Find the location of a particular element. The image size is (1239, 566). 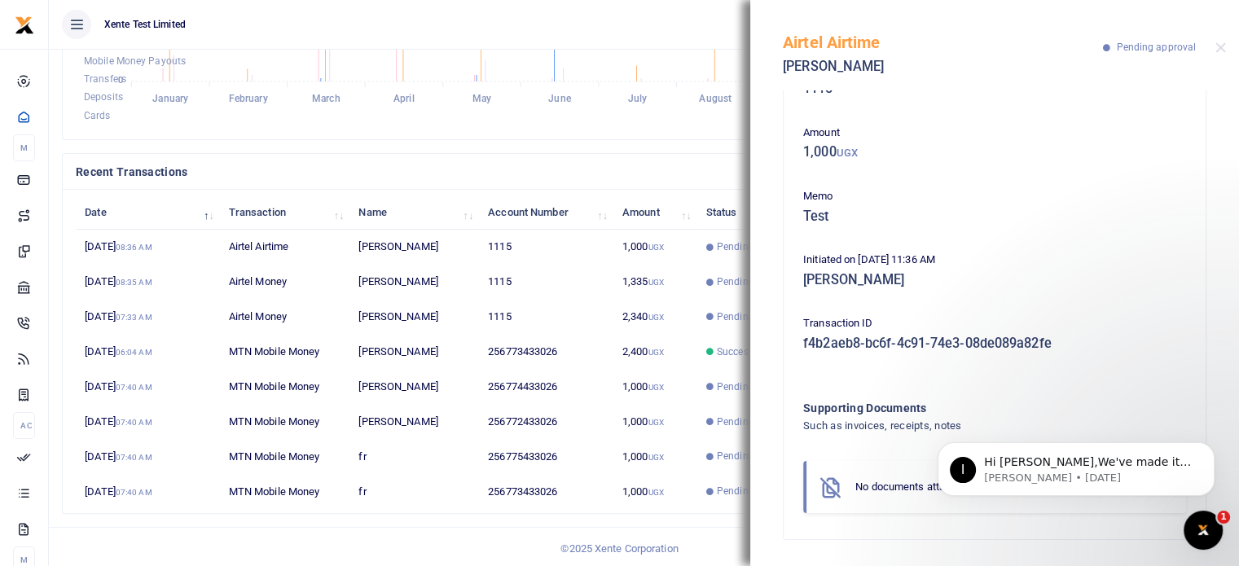

button: Close is located at coordinates (1220, 47).